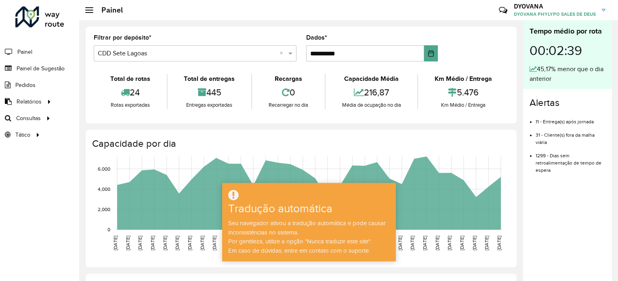 This screenshot has width=618, height=281. Describe the element at coordinates (280, 208) in the screenshot. I see `font: Tradução automática` at that location.